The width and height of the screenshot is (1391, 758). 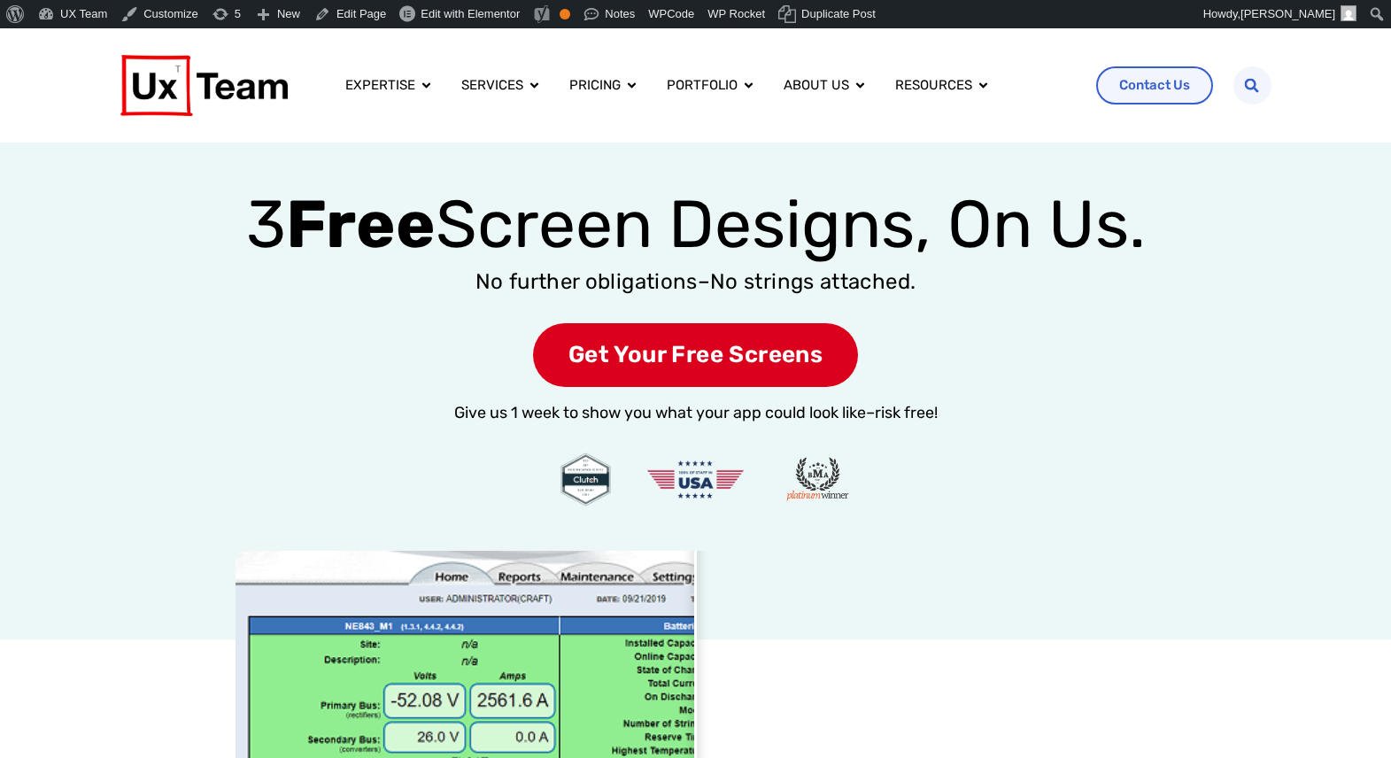 What do you see at coordinates (1252, 85) in the screenshot?
I see `div: Search` at bounding box center [1252, 85].